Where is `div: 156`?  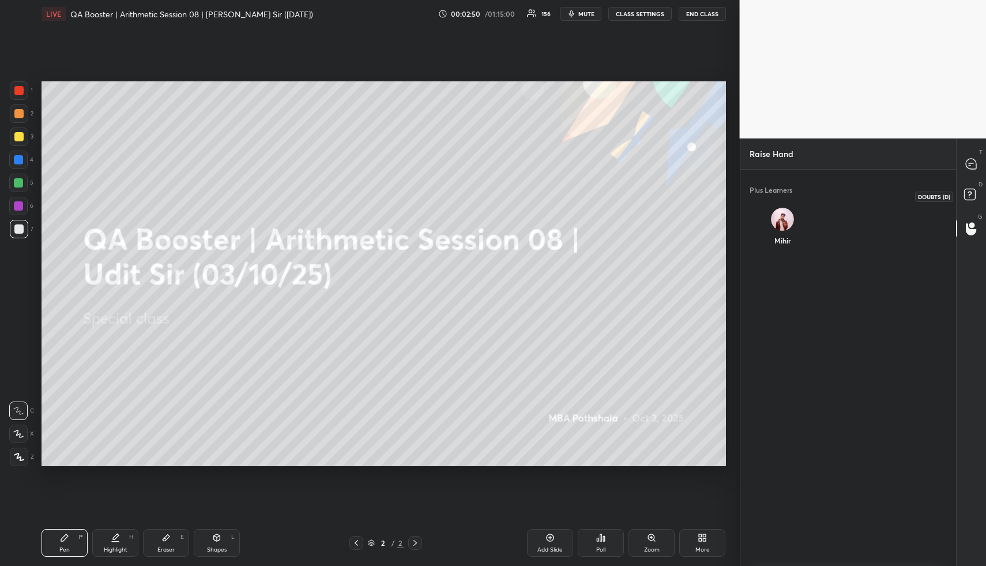
div: 156 is located at coordinates (546, 14).